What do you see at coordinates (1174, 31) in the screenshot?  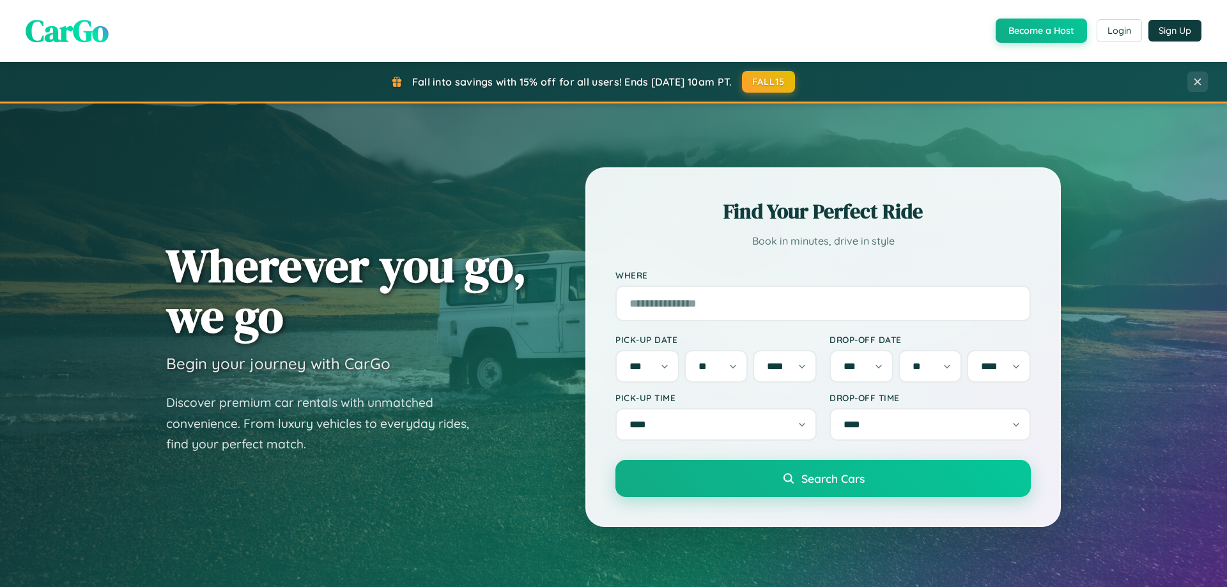 I see `button: Sign Up` at bounding box center [1174, 31].